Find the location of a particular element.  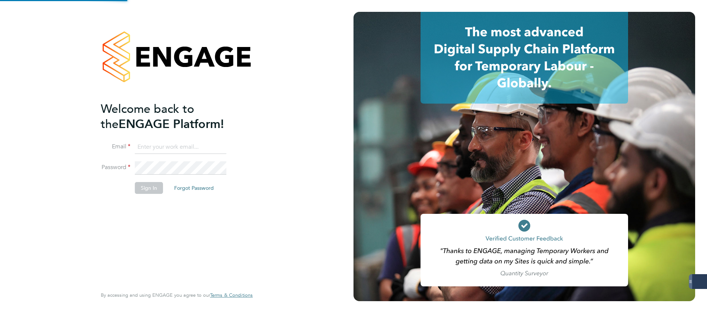

input: Enter your work email... is located at coordinates (180, 147).